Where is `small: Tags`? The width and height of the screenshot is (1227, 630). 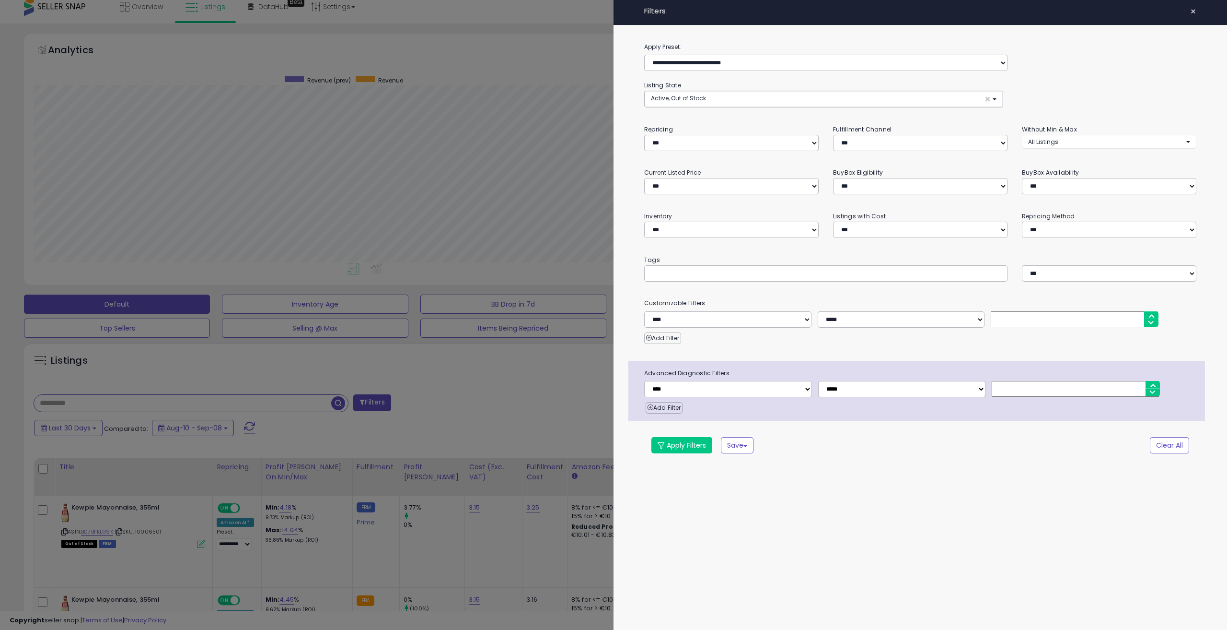
small: Tags is located at coordinates (921, 260).